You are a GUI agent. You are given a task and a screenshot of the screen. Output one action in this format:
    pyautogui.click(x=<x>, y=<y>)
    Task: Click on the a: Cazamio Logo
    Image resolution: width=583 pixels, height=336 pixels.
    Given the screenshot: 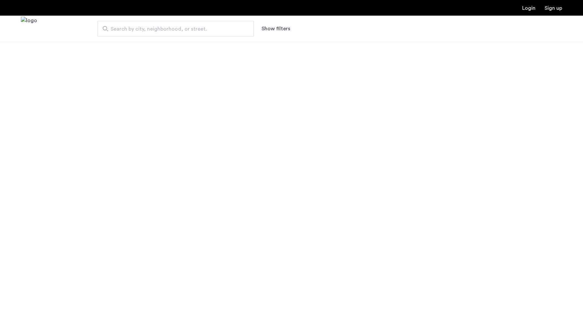 What is the action you would take?
    pyautogui.click(x=29, y=29)
    